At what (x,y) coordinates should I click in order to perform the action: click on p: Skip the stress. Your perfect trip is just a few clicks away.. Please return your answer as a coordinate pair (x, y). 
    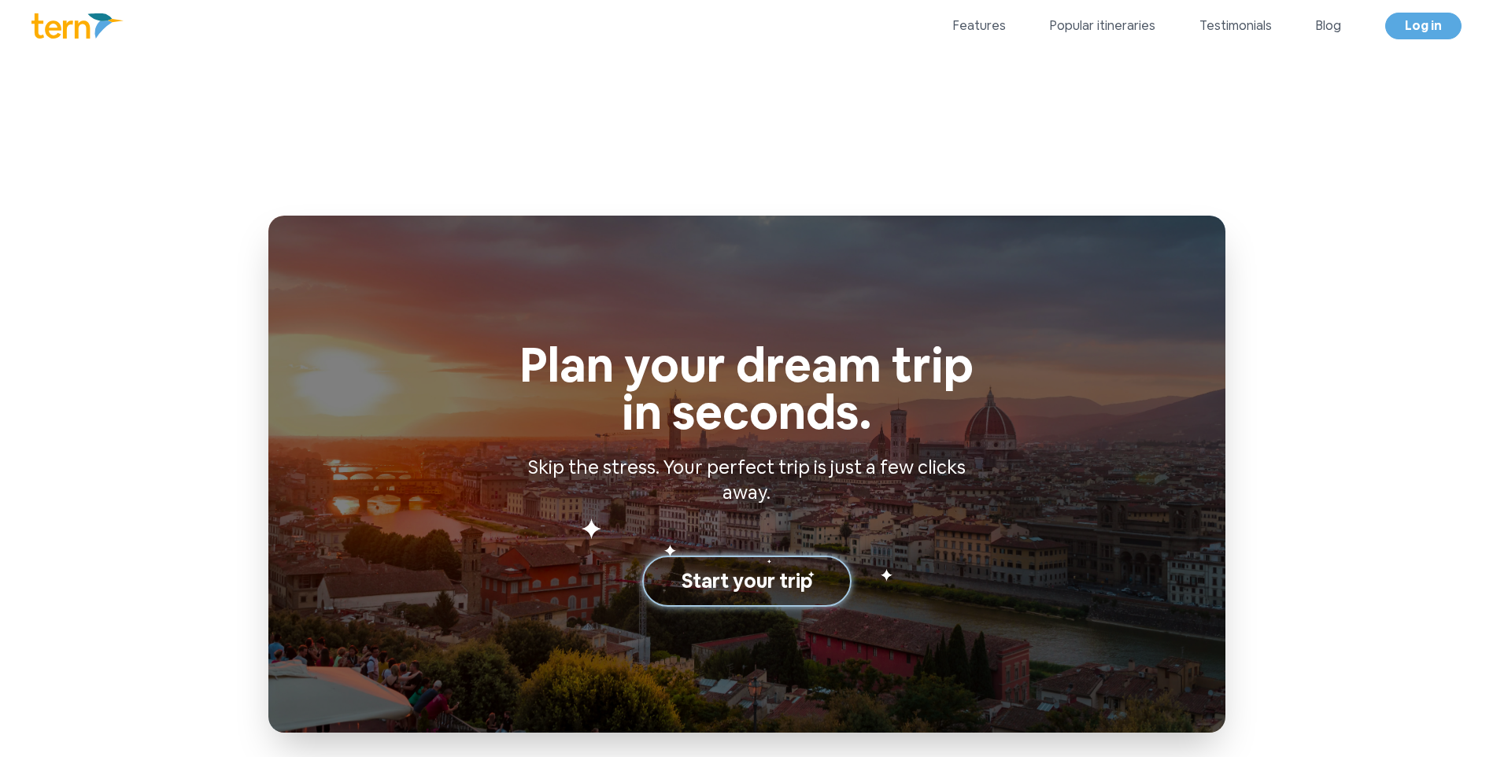
    Looking at the image, I should click on (747, 480).